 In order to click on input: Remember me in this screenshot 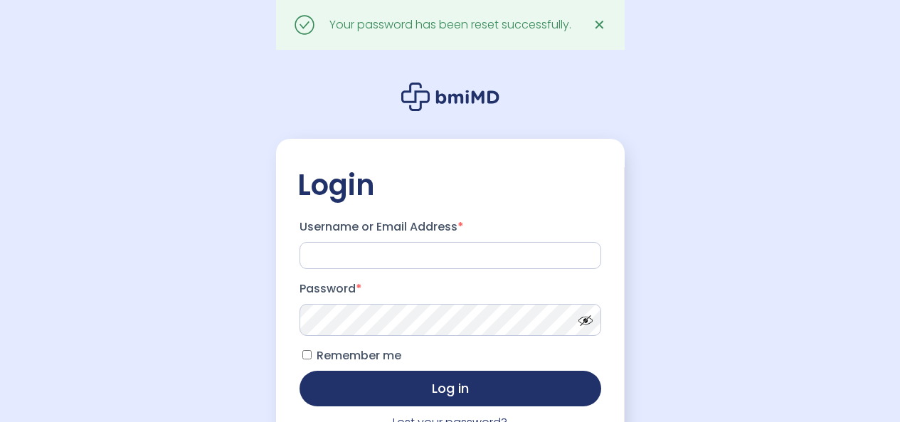, I will do `click(307, 354)`.